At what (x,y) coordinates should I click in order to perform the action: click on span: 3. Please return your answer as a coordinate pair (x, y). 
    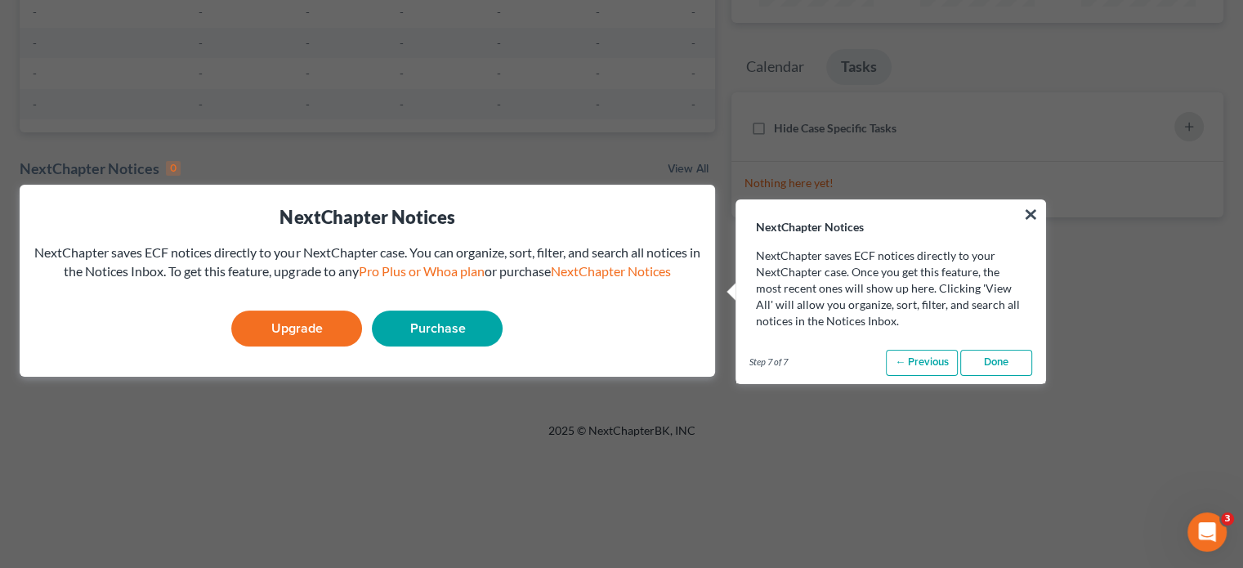
    Looking at the image, I should click on (1228, 519).